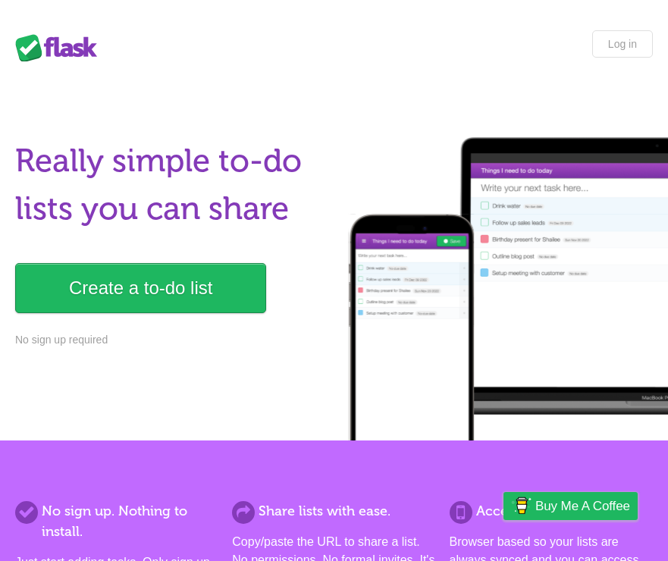  I want to click on a: Buy me a coffee, so click(570, 506).